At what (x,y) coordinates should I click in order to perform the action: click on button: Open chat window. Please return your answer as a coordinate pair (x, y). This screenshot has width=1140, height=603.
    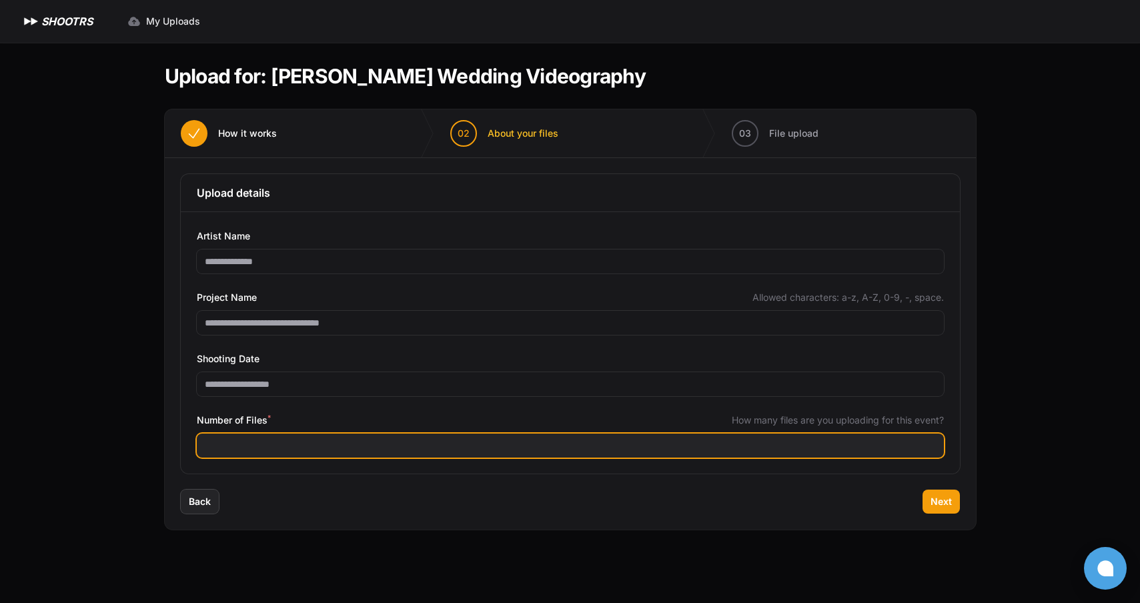
    Looking at the image, I should click on (1105, 568).